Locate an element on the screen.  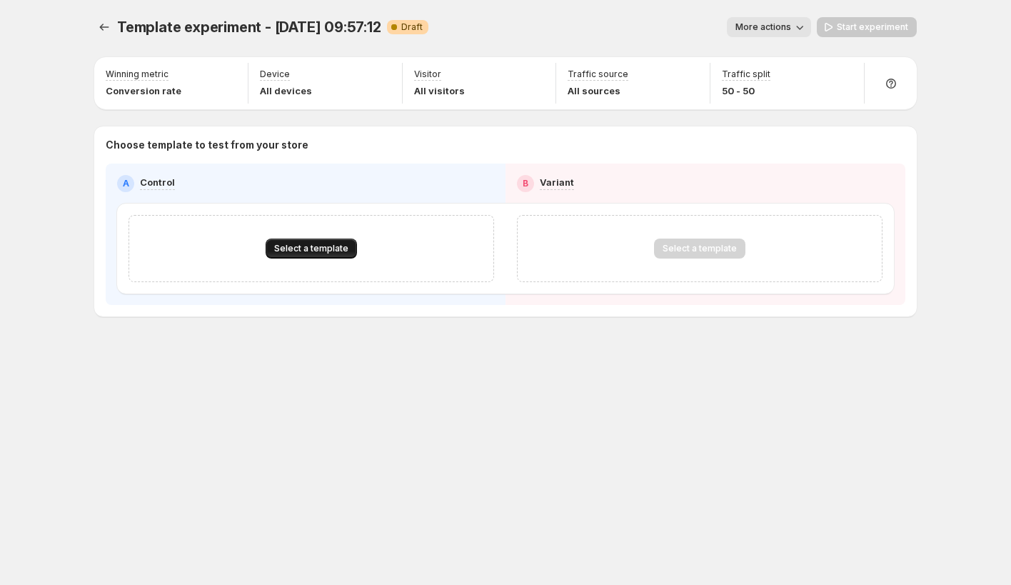
p: Control is located at coordinates (157, 182).